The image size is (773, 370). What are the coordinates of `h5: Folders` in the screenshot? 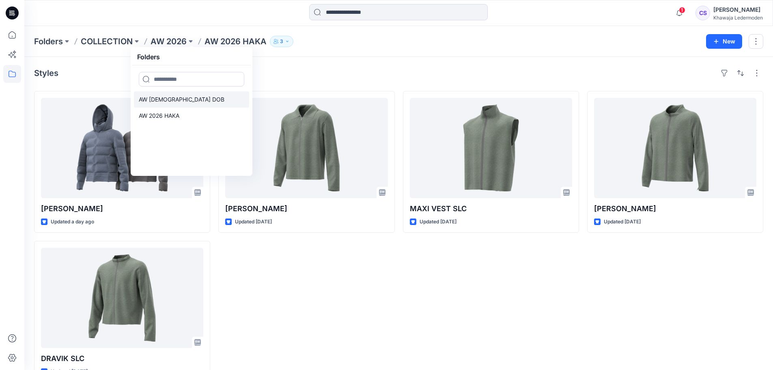 It's located at (149, 57).